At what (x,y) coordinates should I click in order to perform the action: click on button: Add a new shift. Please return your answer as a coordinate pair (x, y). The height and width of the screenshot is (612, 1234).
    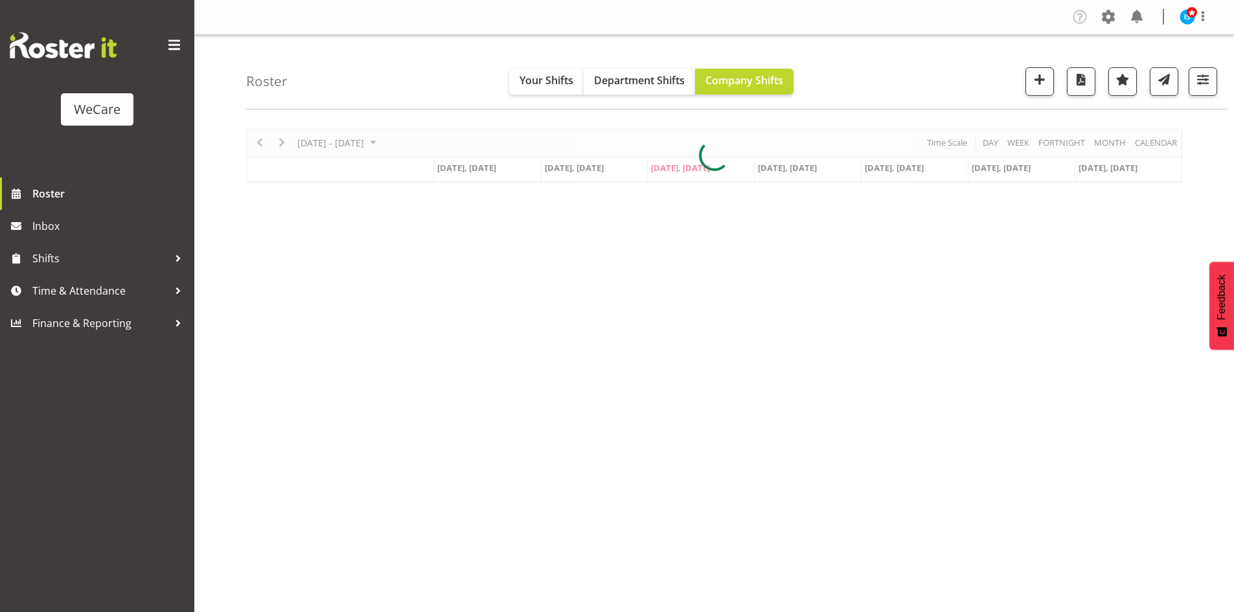
    Looking at the image, I should click on (1040, 82).